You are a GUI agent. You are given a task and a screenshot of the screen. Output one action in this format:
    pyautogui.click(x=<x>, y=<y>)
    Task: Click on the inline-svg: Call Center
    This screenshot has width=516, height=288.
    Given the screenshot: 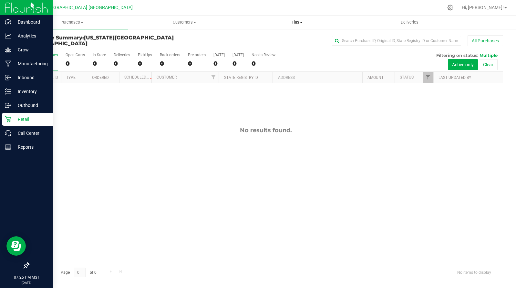 What is the action you would take?
    pyautogui.click(x=8, y=133)
    